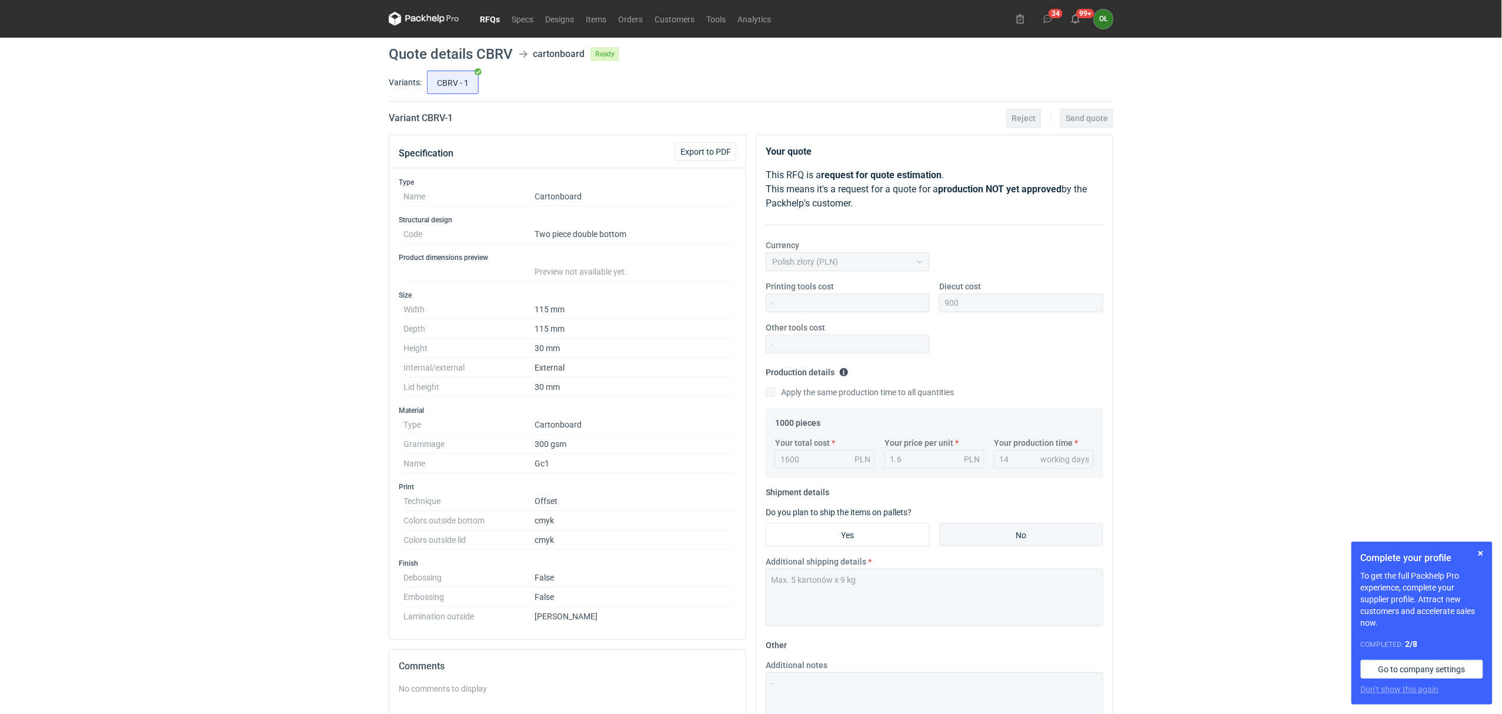 The image size is (1502, 714). What do you see at coordinates (716, 19) in the screenshot?
I see `a: Tools` at bounding box center [716, 19].